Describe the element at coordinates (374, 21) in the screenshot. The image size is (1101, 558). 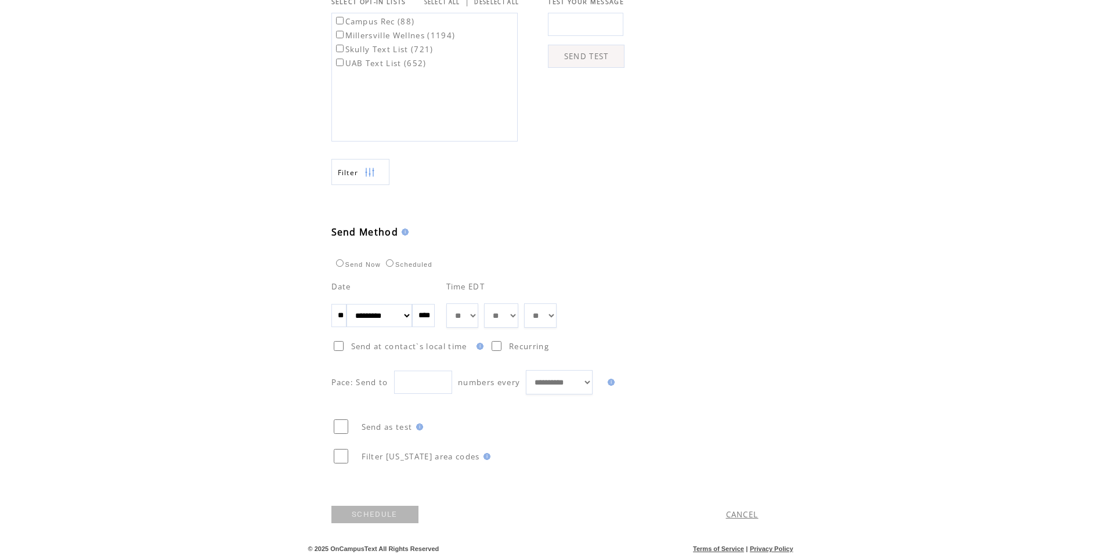
I see `label: Campus Rec (88)` at that location.